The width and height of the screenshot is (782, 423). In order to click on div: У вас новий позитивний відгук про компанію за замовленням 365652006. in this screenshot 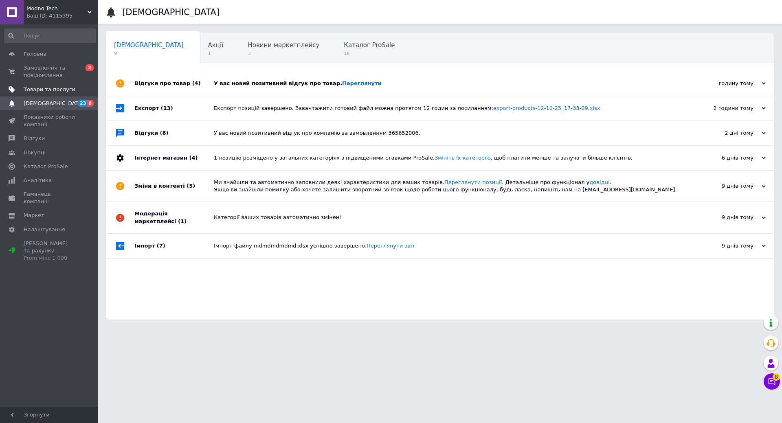, I will do `click(449, 133)`.